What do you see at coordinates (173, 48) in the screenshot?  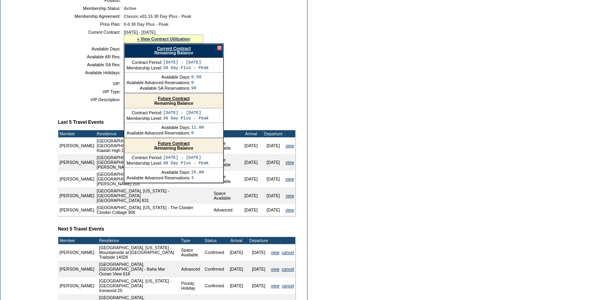 I see `a: Current Contract` at bounding box center [173, 48].